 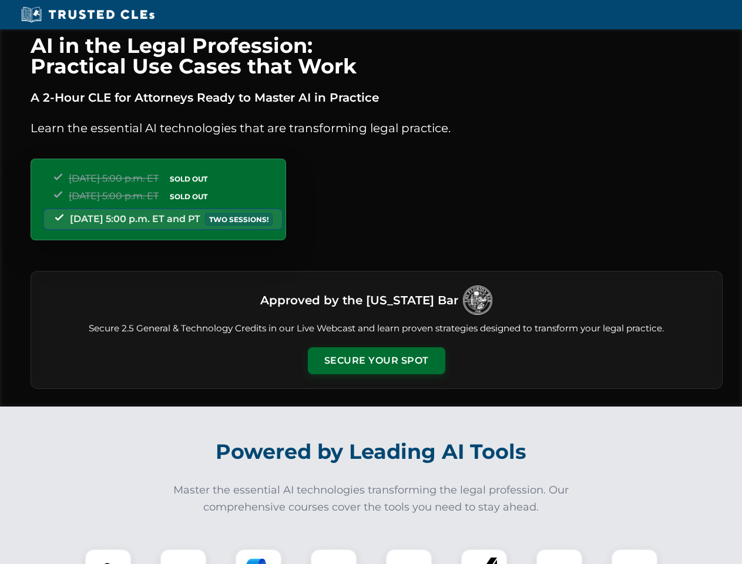 I want to click on p: Secure 2.5 General & Technology Credits in our Live Webcast and learn proven strategies designed ..., so click(x=377, y=328).